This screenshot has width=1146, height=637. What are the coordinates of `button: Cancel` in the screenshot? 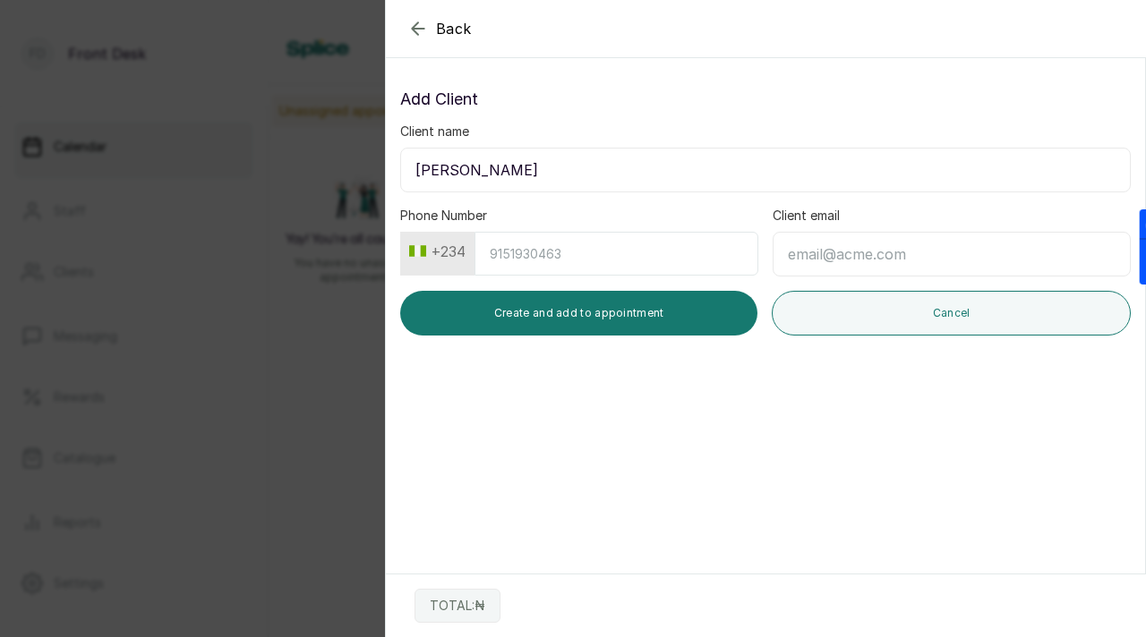 It's located at (951, 313).